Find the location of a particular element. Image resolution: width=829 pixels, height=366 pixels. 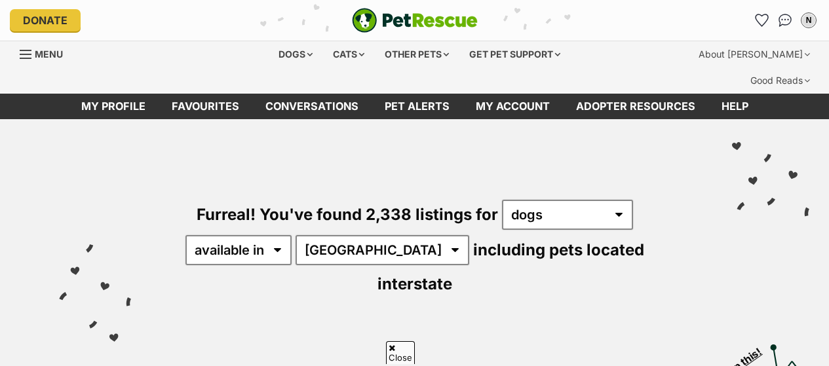

div: Get pet support is located at coordinates (515, 54).